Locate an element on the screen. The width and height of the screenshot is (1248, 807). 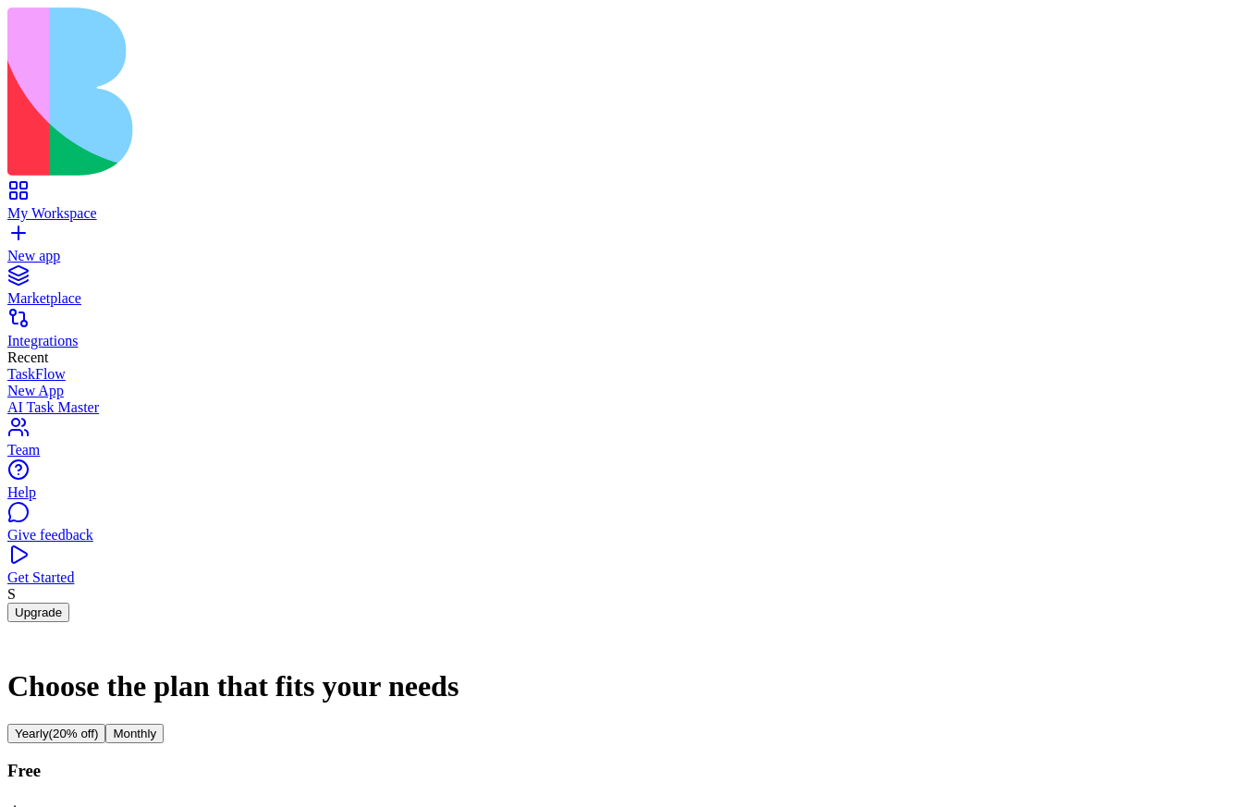
div: Team is located at coordinates (624, 450).